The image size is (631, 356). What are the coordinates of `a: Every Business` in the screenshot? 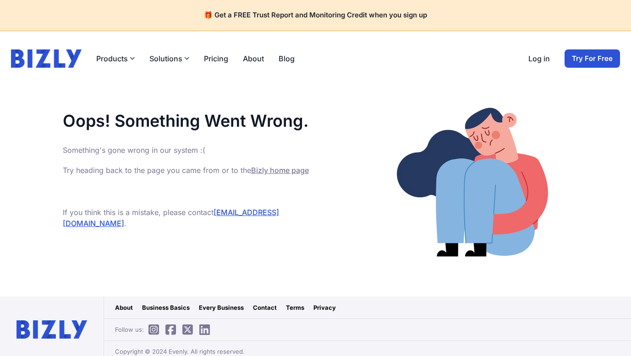 It's located at (221, 308).